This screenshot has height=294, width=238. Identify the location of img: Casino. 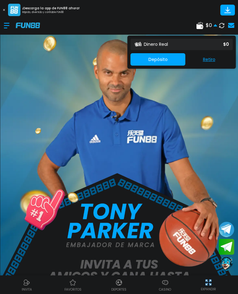
(165, 283).